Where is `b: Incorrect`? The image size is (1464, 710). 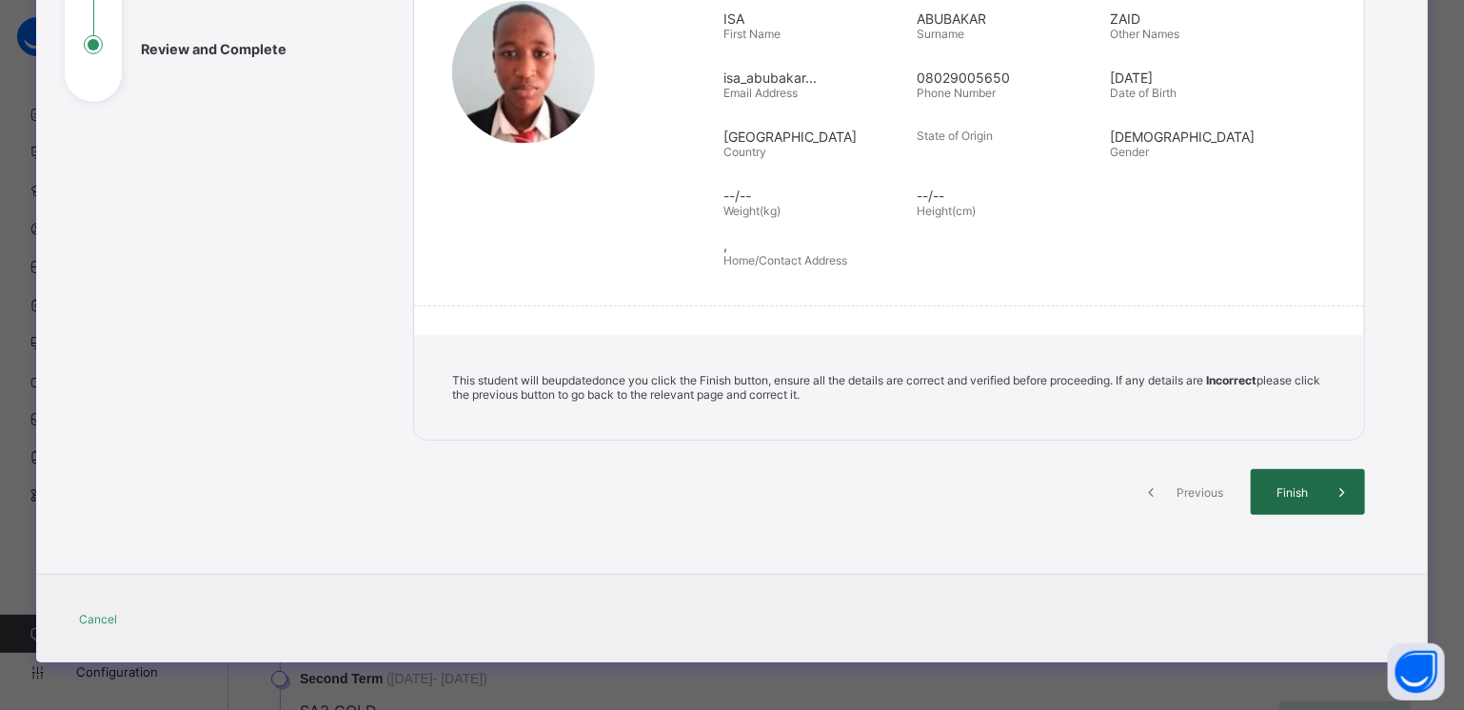 b: Incorrect is located at coordinates (1231, 380).